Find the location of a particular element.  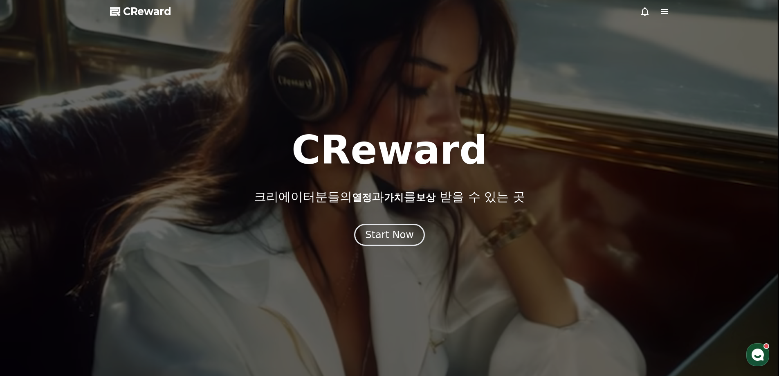

div: Start Now is located at coordinates (389, 235).